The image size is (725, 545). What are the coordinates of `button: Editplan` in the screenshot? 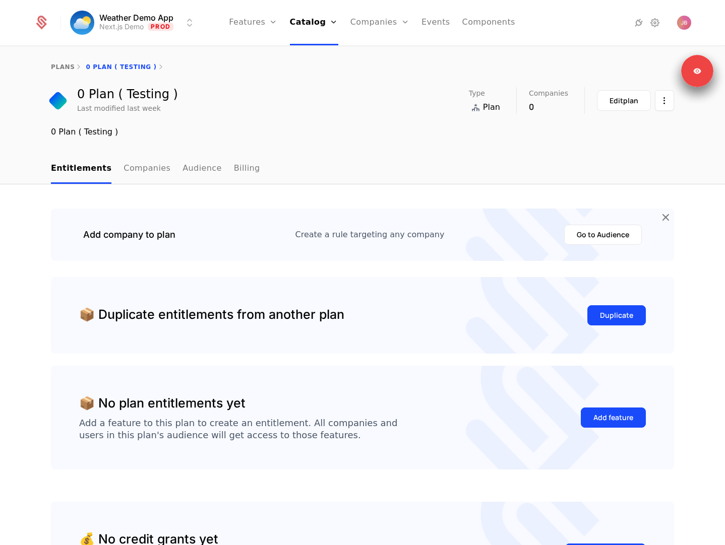 It's located at (624, 100).